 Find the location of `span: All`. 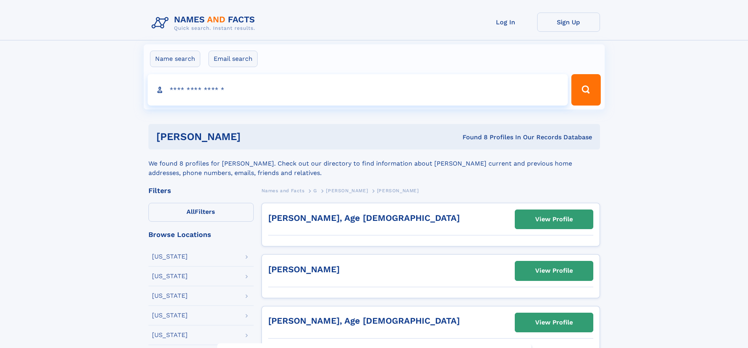

span: All is located at coordinates (190, 212).